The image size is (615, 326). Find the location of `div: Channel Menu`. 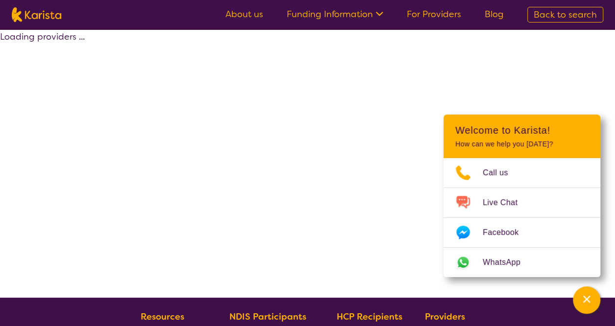

div: Channel Menu is located at coordinates (522, 196).